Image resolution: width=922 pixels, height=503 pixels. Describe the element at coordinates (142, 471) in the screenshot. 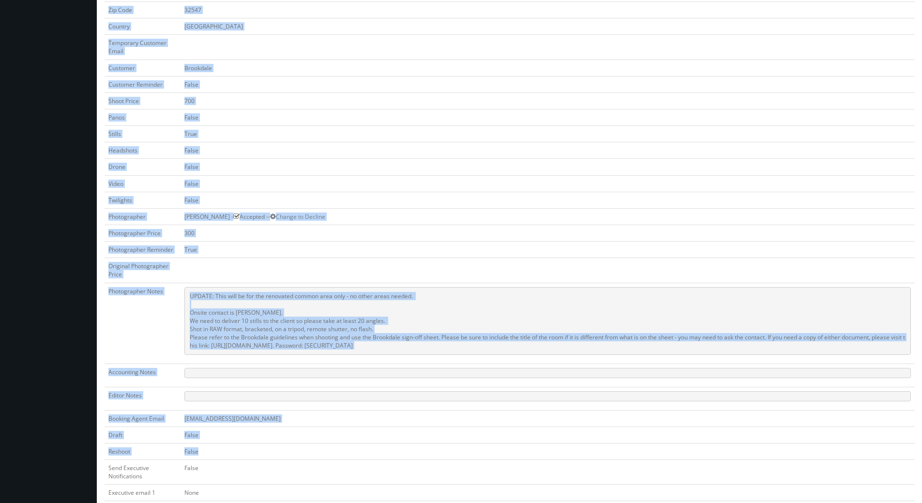

I see `td: Send Executive Notifications` at that location.